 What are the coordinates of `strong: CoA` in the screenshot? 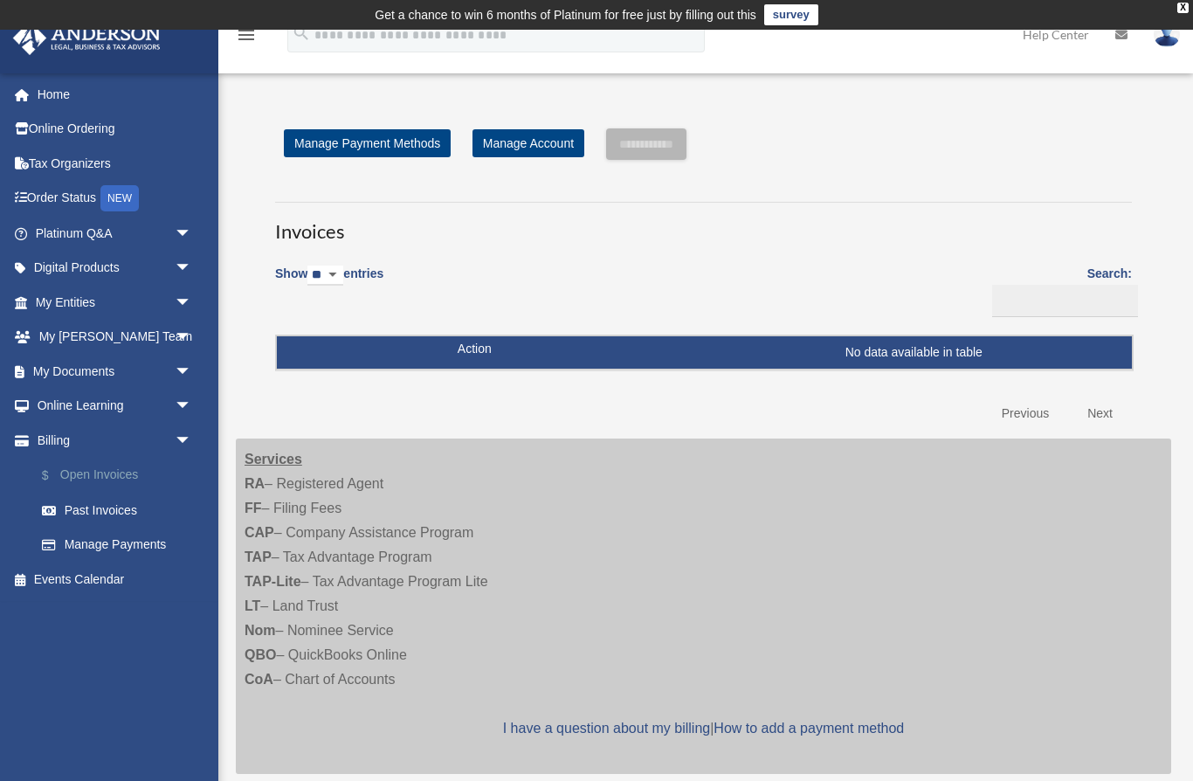 It's located at (259, 679).